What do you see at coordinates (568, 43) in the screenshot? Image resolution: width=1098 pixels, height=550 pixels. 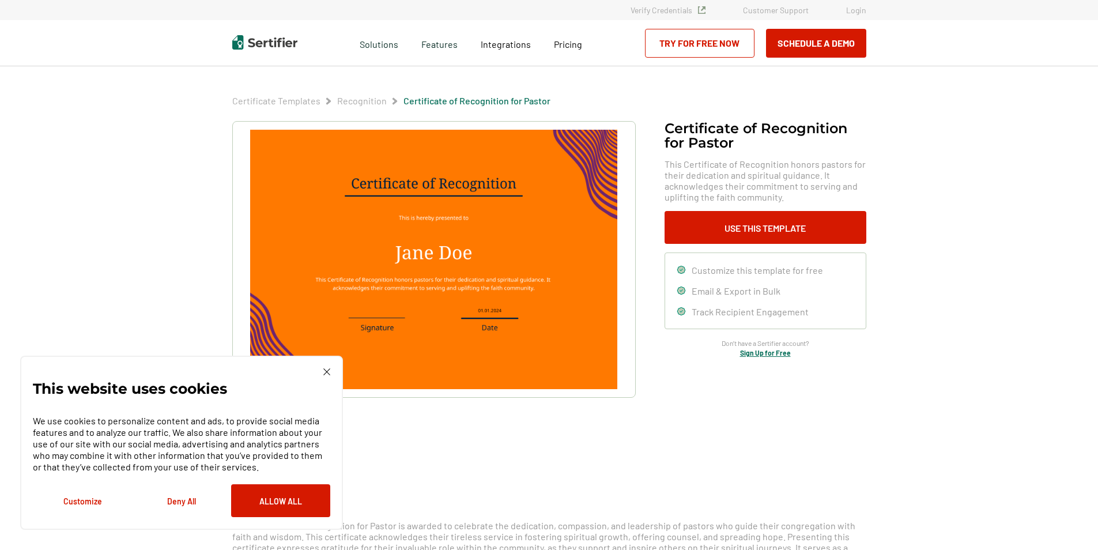 I see `a: Pricing` at bounding box center [568, 43].